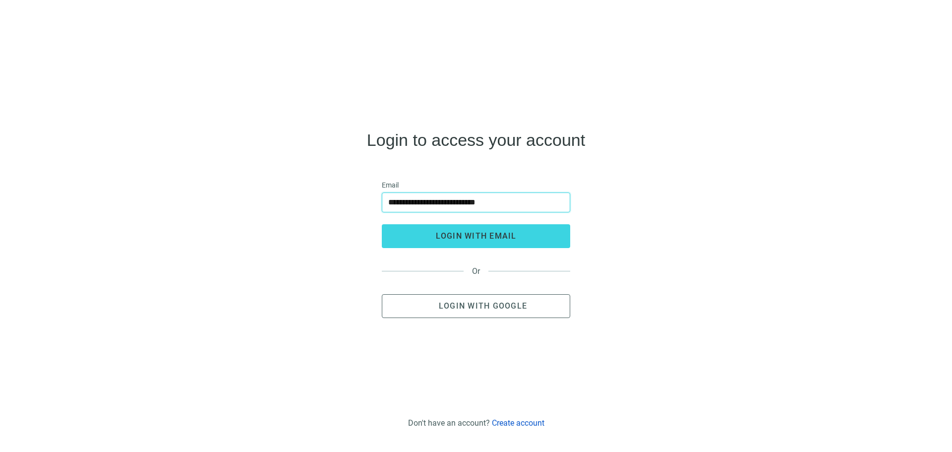 This screenshot has height=452, width=952. I want to click on button: login with email, so click(476, 236).